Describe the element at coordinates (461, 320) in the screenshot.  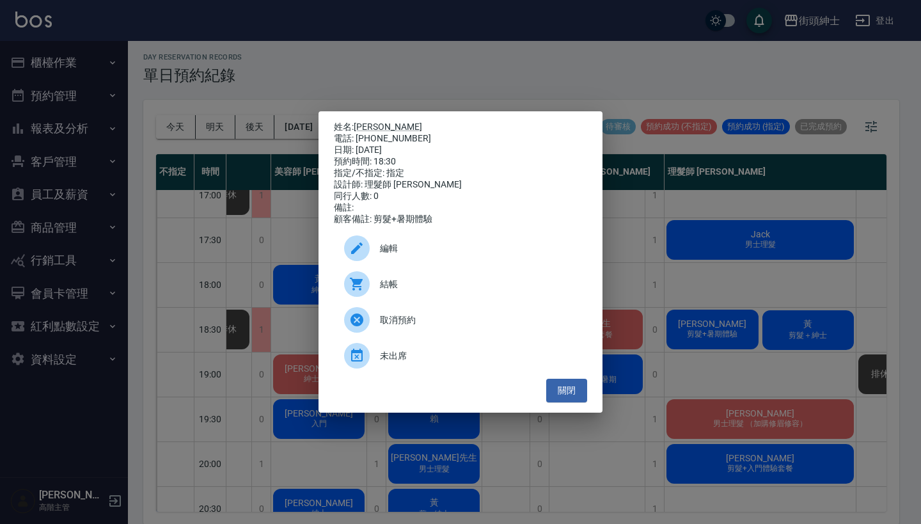
I see `div: 取消預約` at that location.